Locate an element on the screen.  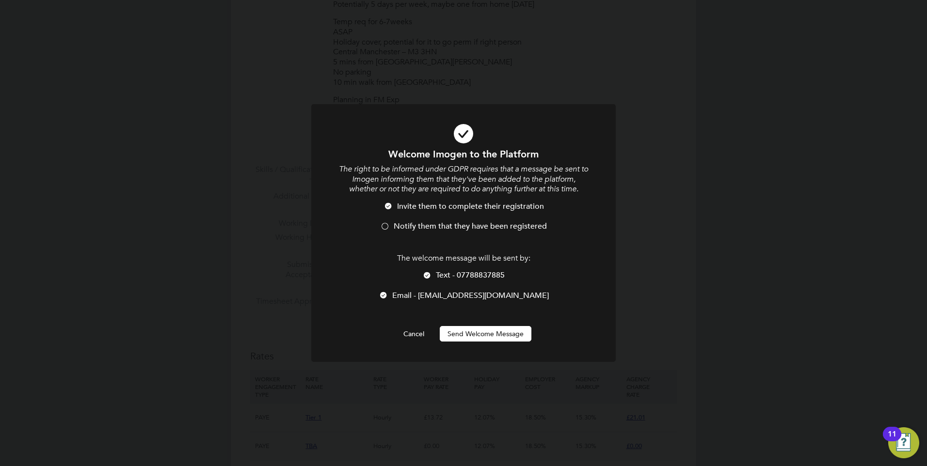
button: Open Resource Center, 11 new notifications is located at coordinates (904, 443).